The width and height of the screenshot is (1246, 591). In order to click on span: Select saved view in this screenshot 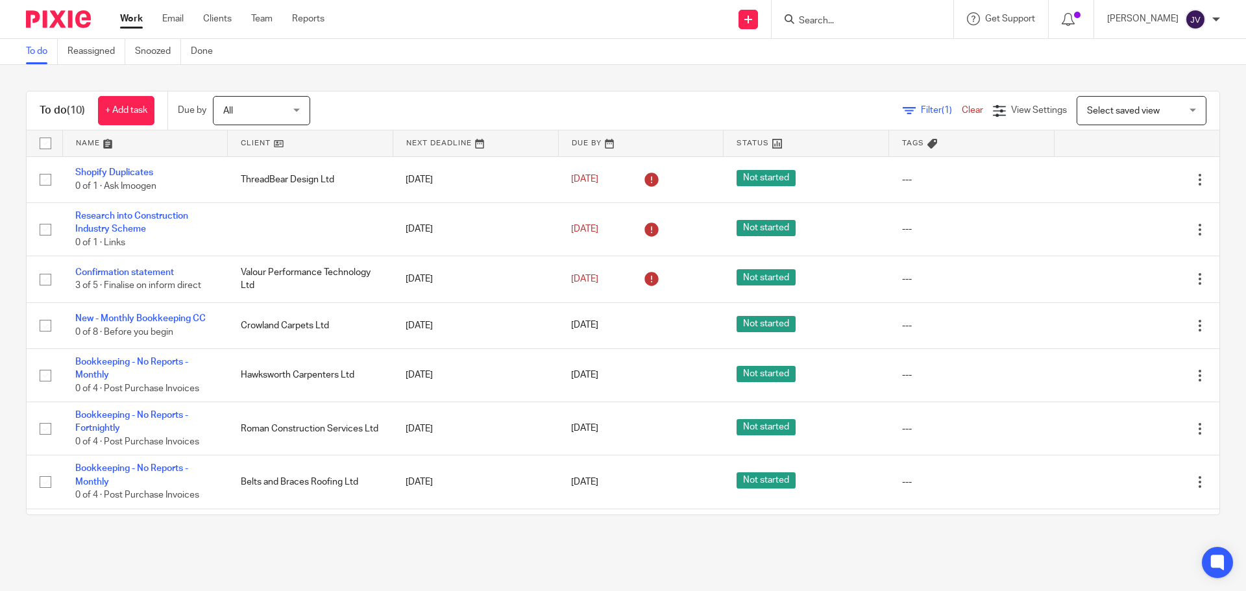, I will do `click(1123, 111)`.